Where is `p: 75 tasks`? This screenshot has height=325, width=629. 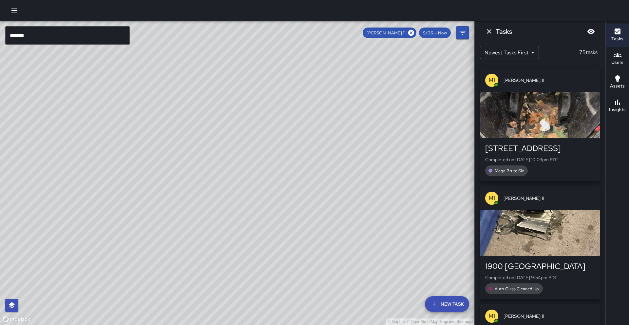 p: 75 tasks is located at coordinates (589, 52).